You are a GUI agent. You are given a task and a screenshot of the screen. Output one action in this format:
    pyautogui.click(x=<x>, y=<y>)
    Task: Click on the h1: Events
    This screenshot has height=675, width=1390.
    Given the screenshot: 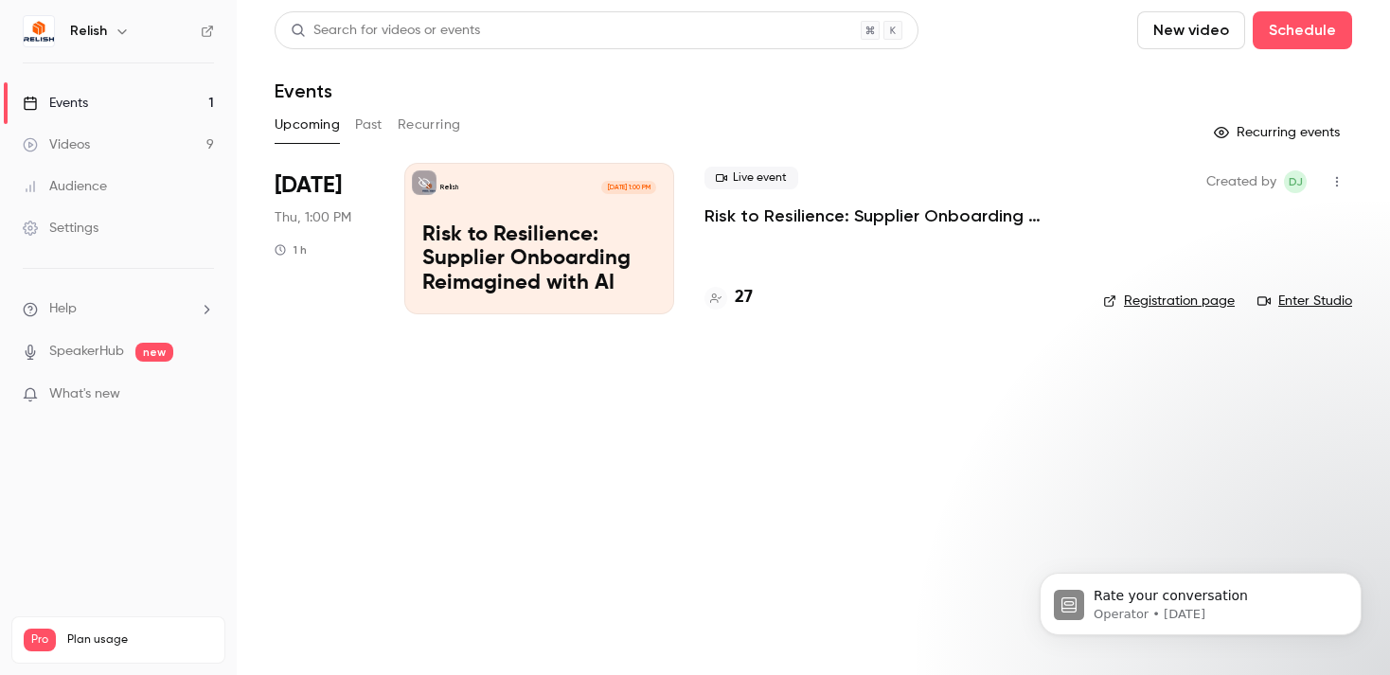 What is the action you would take?
    pyautogui.click(x=303, y=91)
    